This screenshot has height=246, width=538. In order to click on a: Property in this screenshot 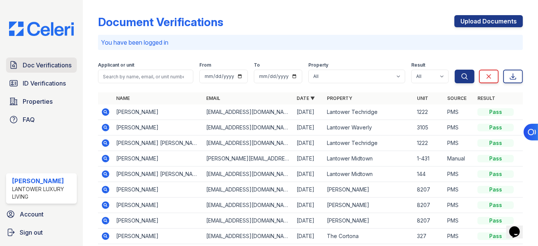, I will do `click(340, 98)`.